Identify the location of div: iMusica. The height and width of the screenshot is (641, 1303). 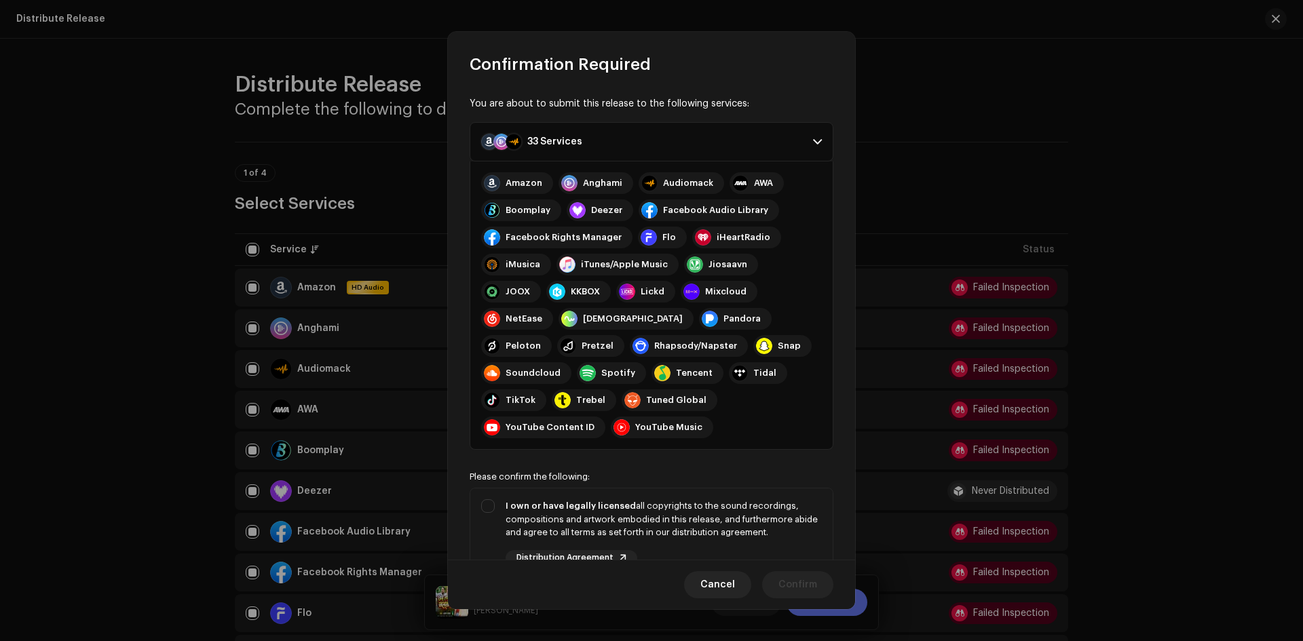
(523, 265).